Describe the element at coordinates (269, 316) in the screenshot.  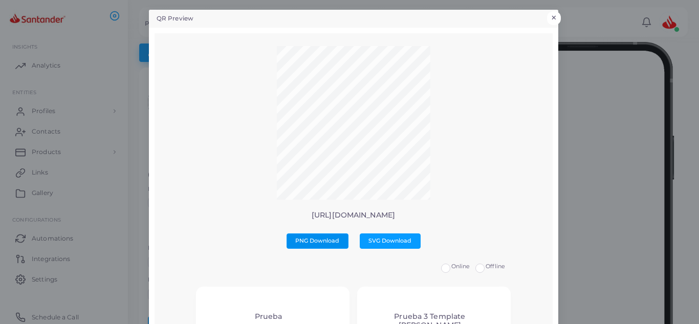
I see `h4: Prueba` at that location.